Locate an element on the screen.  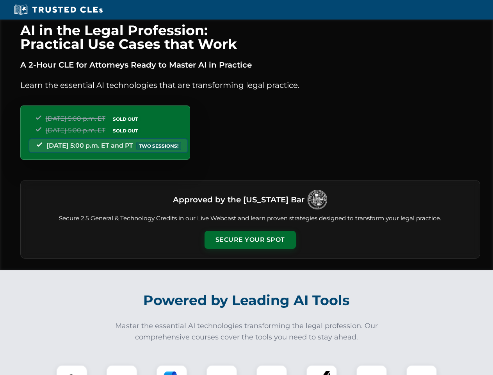
h2: Powered by Leading AI Tools is located at coordinates (247, 300).